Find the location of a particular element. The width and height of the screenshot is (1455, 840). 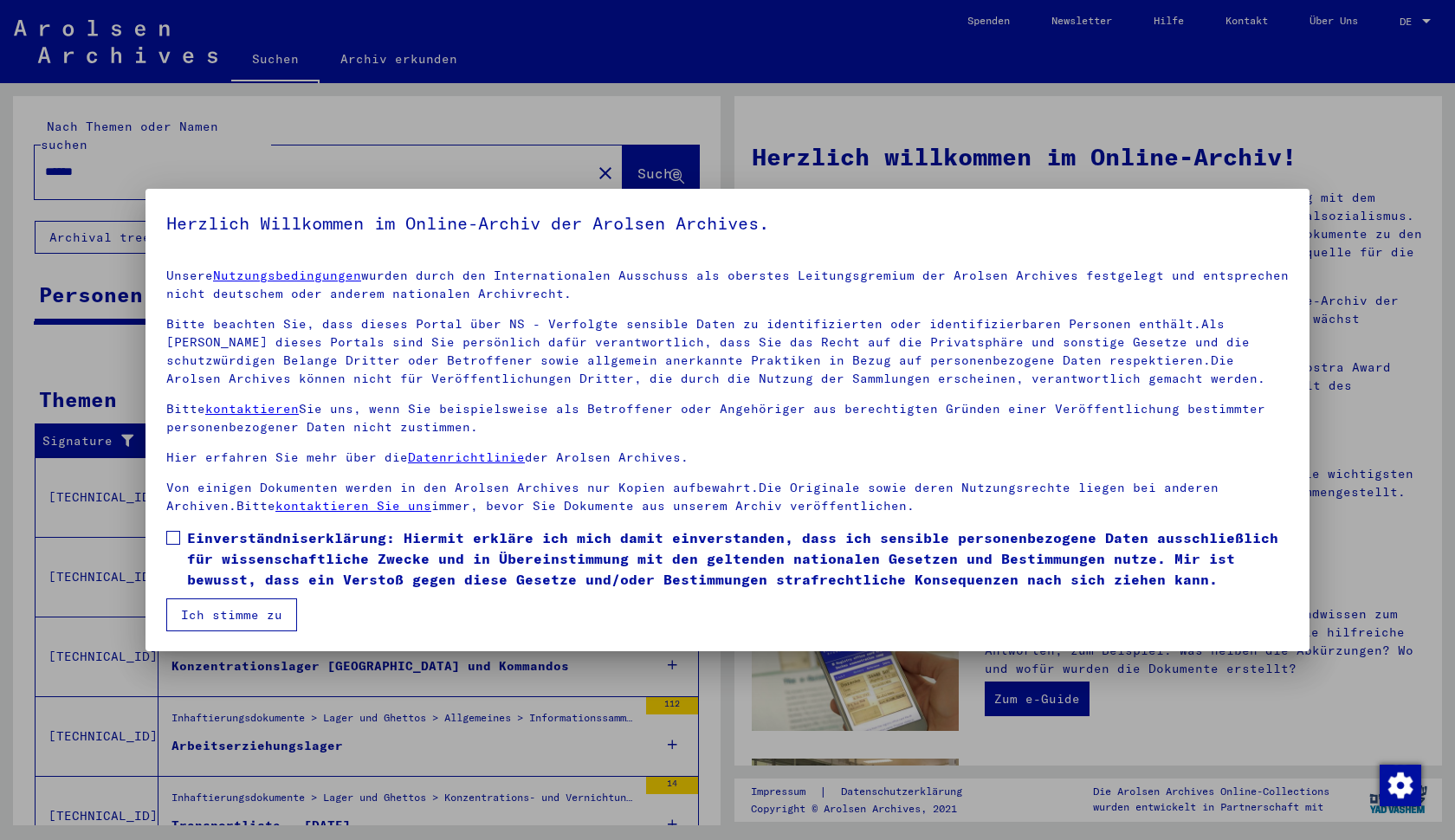

p: Unsere wurden durch den Internationalen Ausschuss als oberstes Leitungsgremium der Arolsen Archiv... is located at coordinates (728, 285).